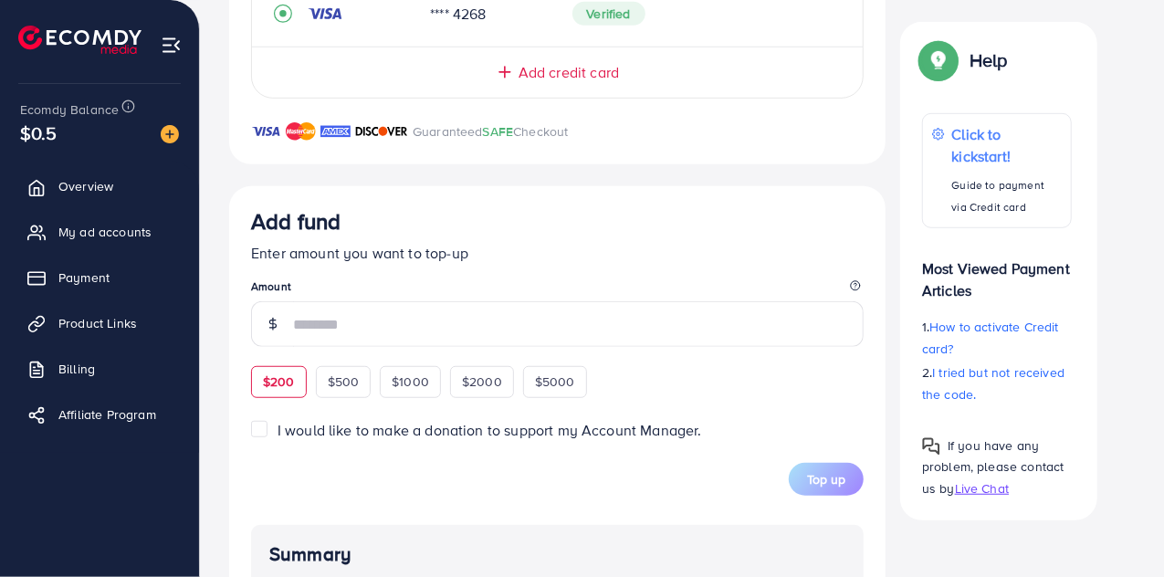 The height and width of the screenshot is (577, 1164). I want to click on span: If you have any problem, please contact us by, so click(993, 467).